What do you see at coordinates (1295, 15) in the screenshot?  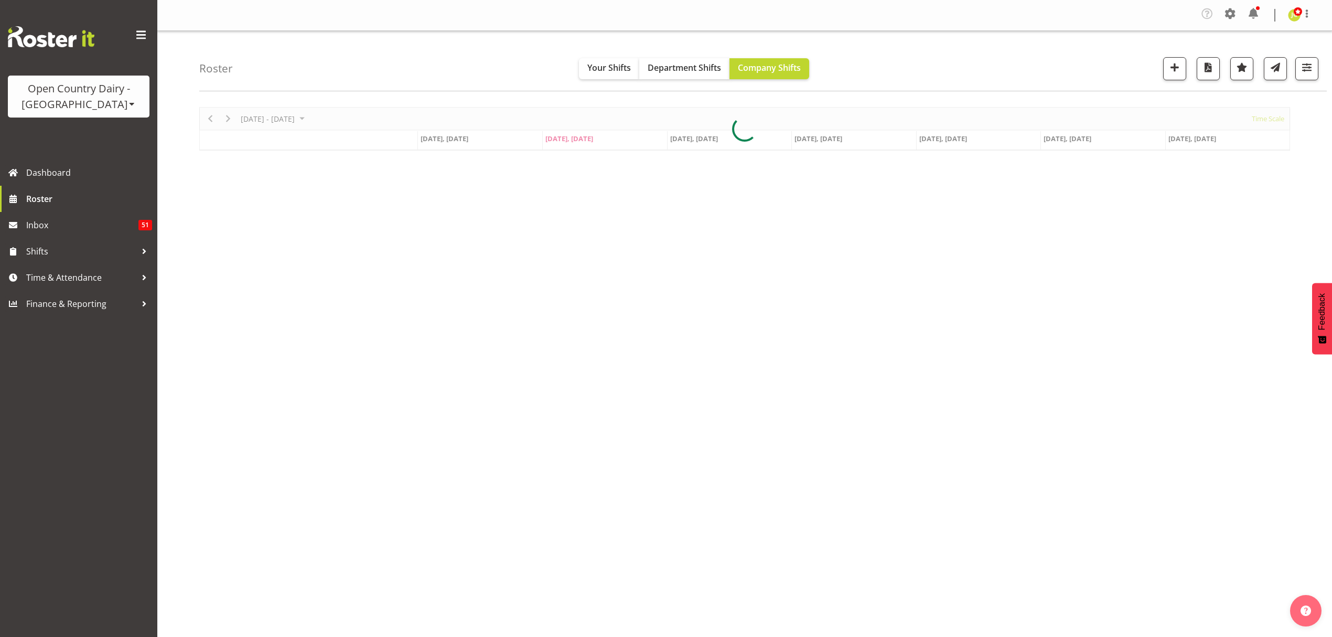 I see `img: jessica-greenwood7429.jpg` at bounding box center [1295, 15].